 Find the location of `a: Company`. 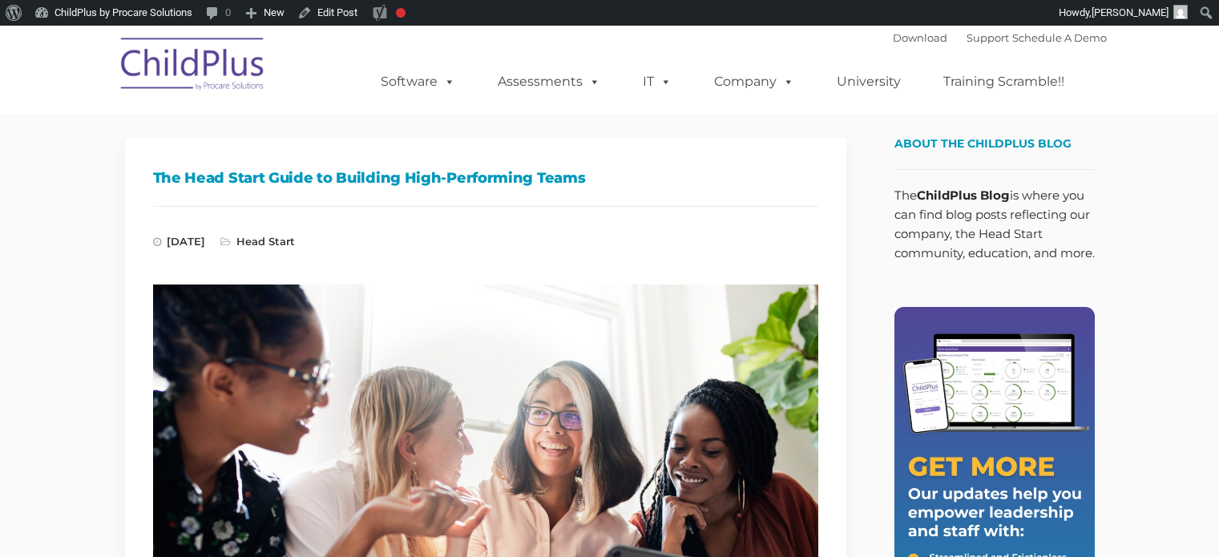

a: Company is located at coordinates (754, 82).